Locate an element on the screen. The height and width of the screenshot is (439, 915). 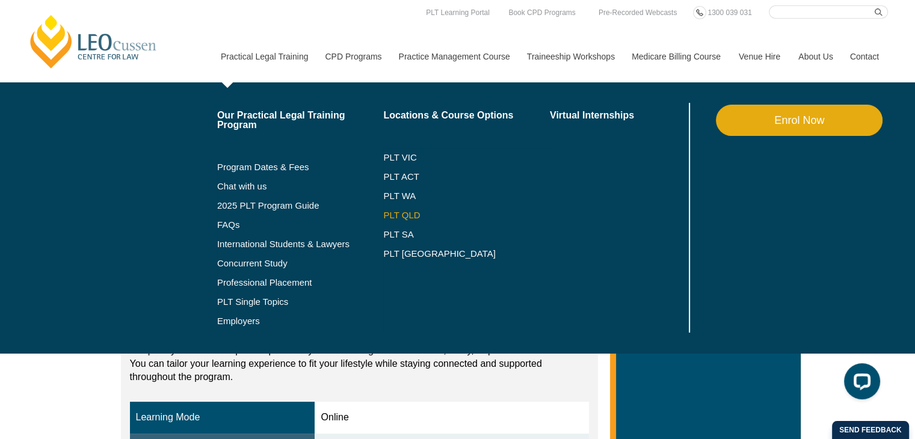
a: PLT WA is located at coordinates (451, 196).